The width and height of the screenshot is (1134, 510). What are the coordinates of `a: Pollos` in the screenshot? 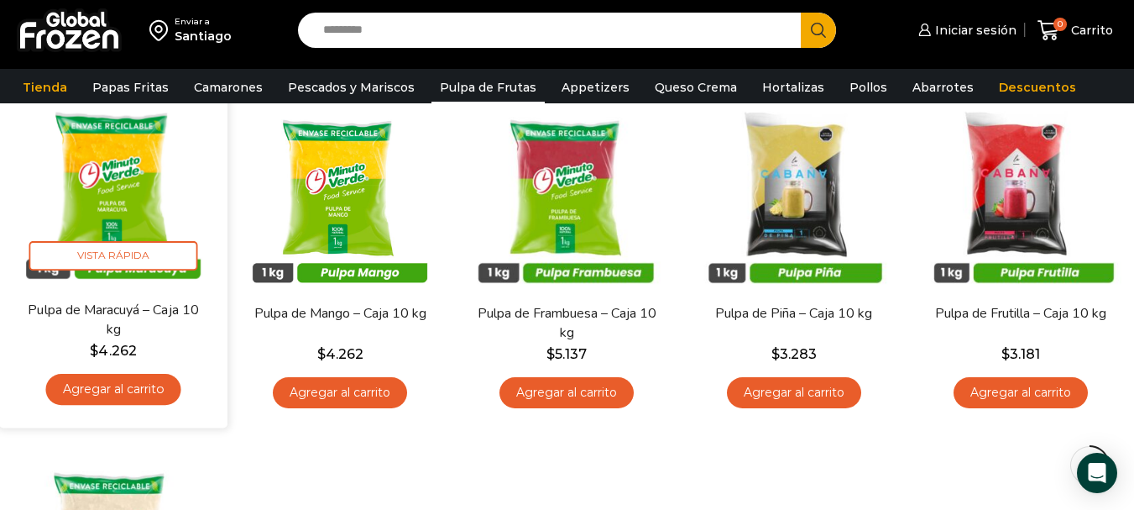 It's located at (868, 87).